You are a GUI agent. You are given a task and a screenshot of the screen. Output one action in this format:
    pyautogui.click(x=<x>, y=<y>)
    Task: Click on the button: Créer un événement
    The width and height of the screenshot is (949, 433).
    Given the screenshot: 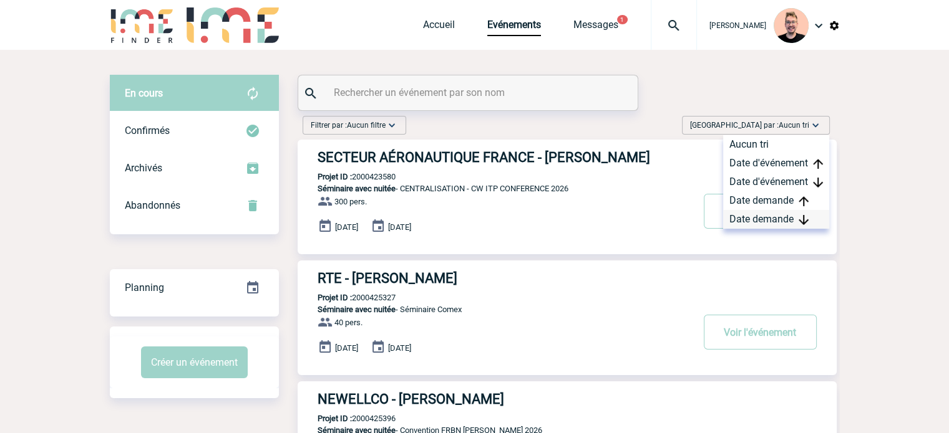 What is the action you would take?
    pyautogui.click(x=194, y=362)
    